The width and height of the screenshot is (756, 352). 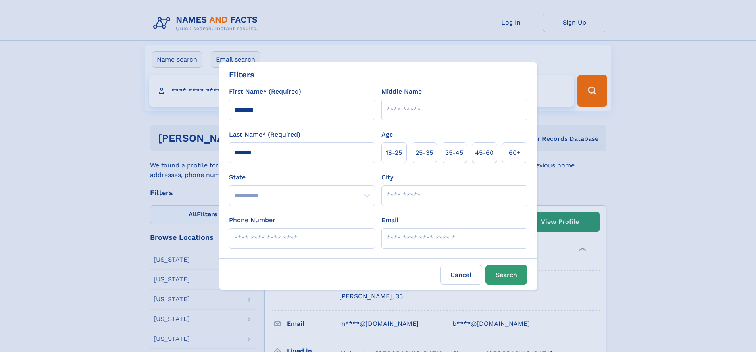 What do you see at coordinates (424, 153) in the screenshot?
I see `span: 25‑35` at bounding box center [424, 153].